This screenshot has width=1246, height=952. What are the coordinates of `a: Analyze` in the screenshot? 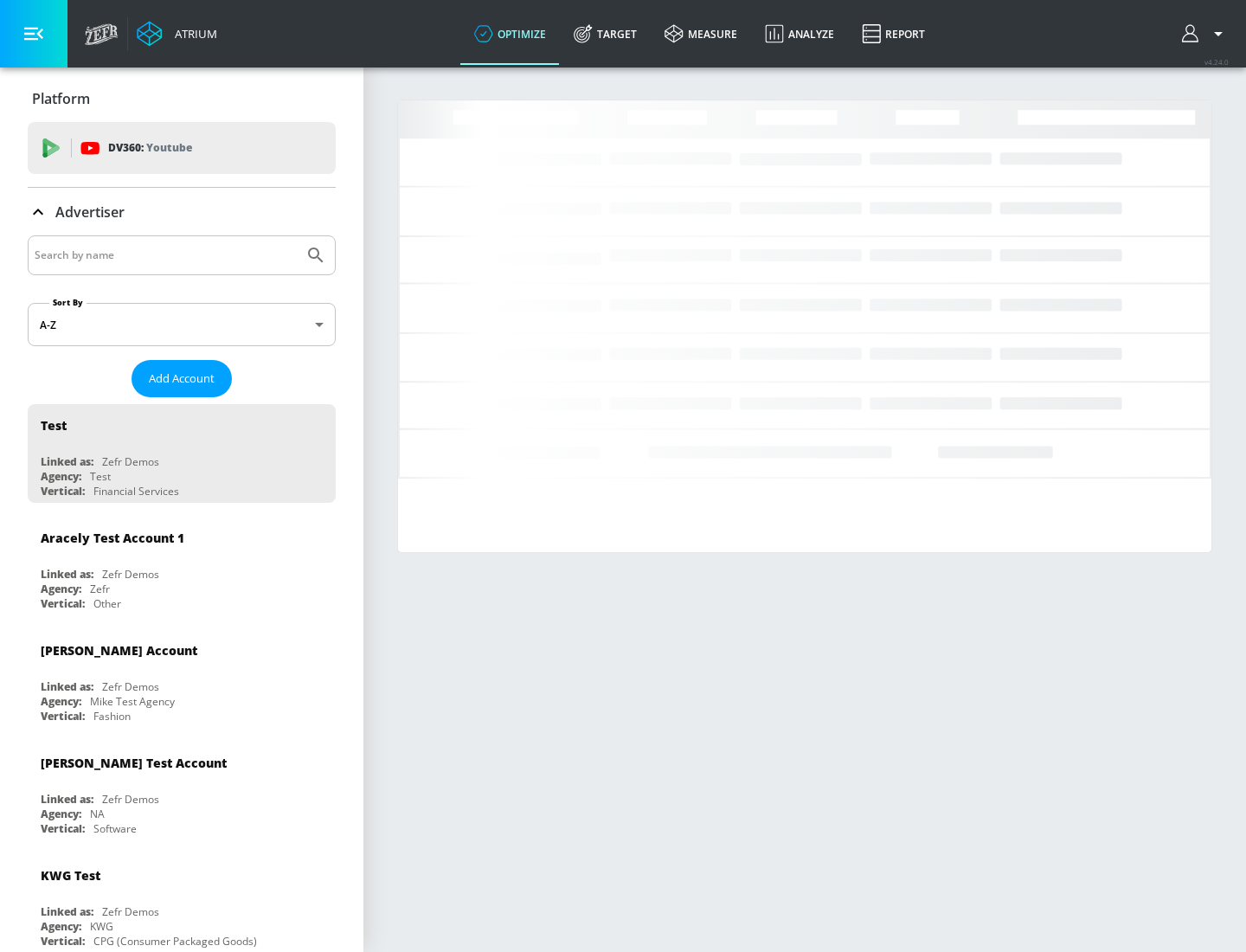 It's located at (800, 33).